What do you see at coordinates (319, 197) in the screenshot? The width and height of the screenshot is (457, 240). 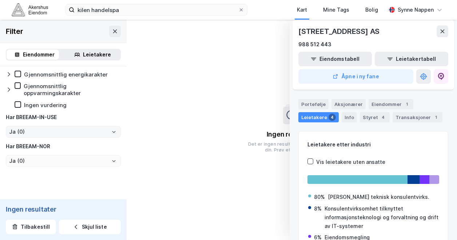 I see `div: 80%` at bounding box center [319, 197].